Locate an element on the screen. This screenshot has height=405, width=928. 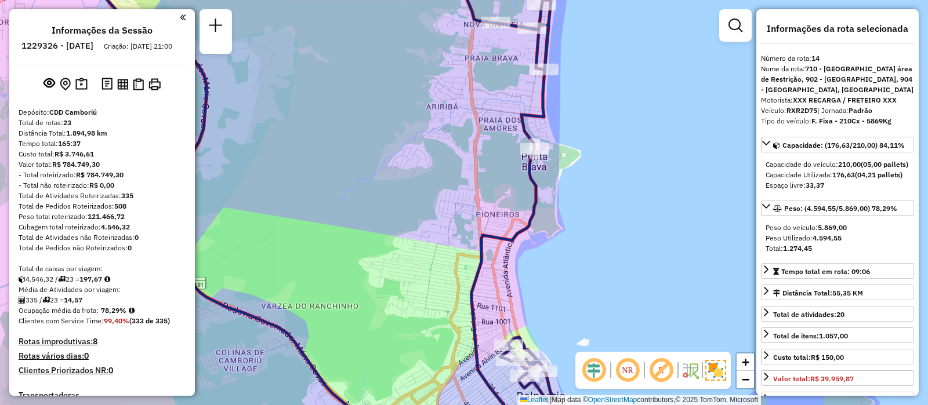
div: Total de Pedidos Roteirizados: is located at coordinates (102, 207).